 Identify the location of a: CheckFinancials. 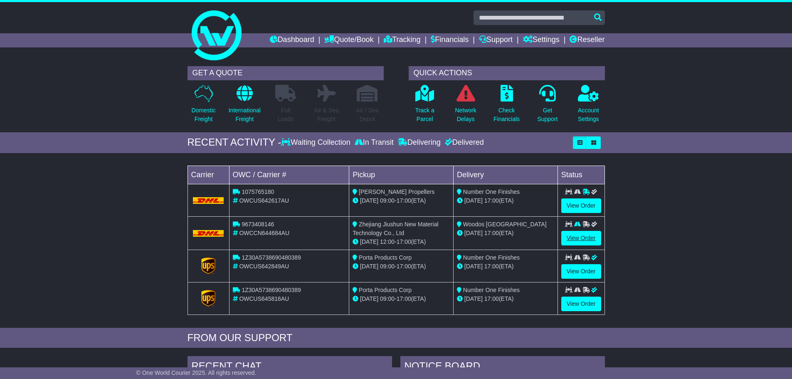
(507, 106).